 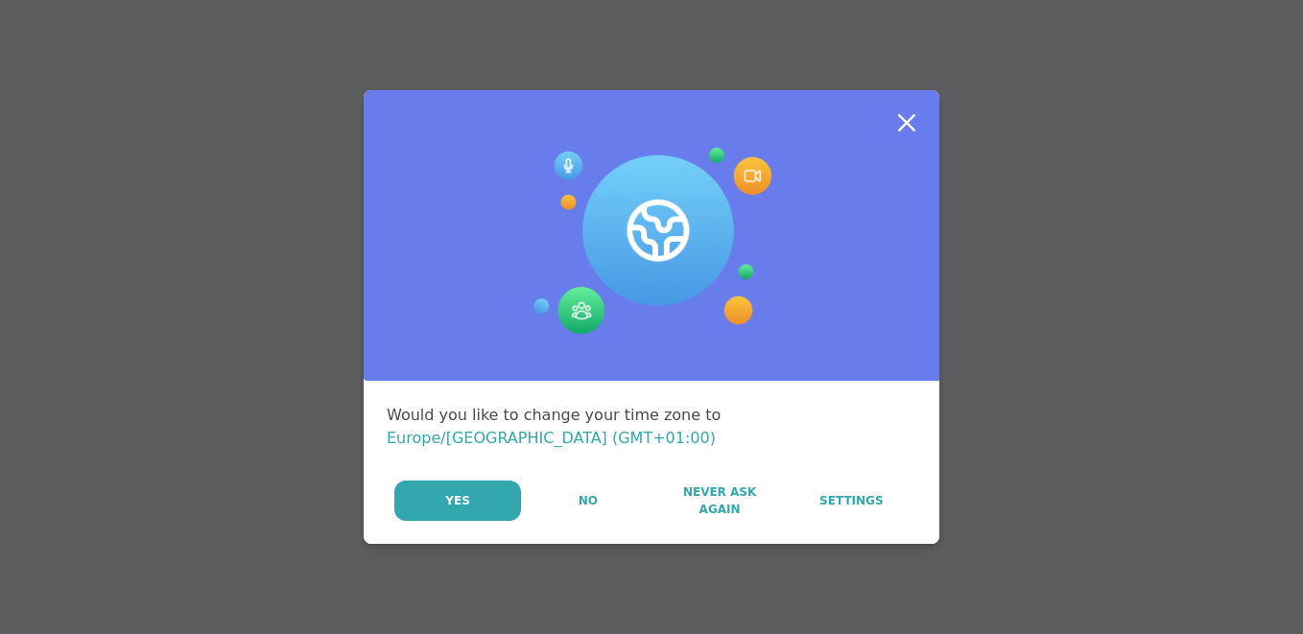 What do you see at coordinates (458, 501) in the screenshot?
I see `button: Yes` at bounding box center [458, 501].